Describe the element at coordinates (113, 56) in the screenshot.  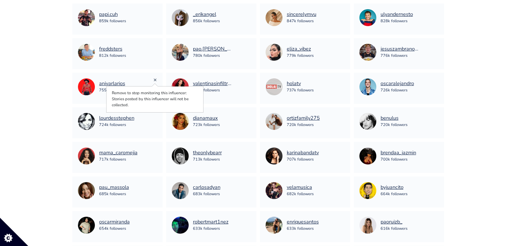
I see `div: 812k followers` at that location.